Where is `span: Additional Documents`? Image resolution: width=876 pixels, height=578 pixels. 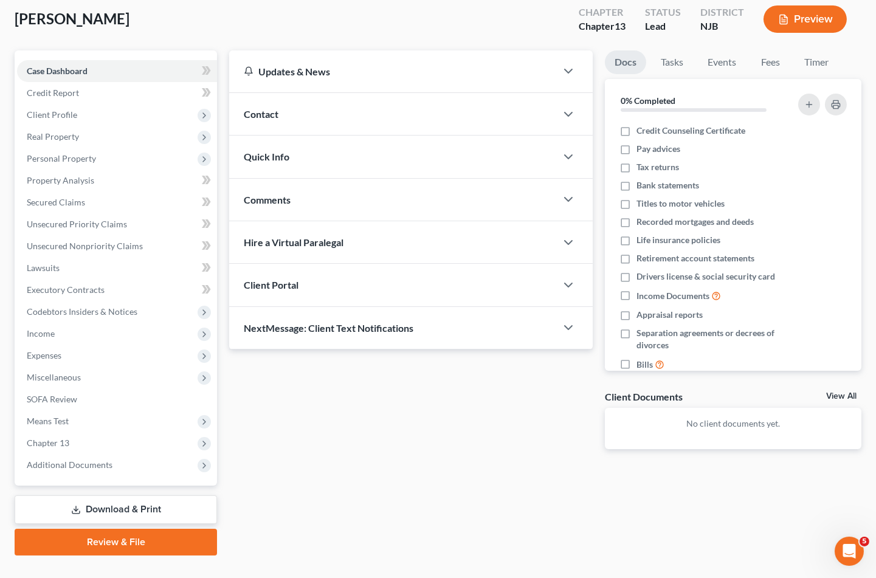
span: Additional Documents is located at coordinates (69, 464).